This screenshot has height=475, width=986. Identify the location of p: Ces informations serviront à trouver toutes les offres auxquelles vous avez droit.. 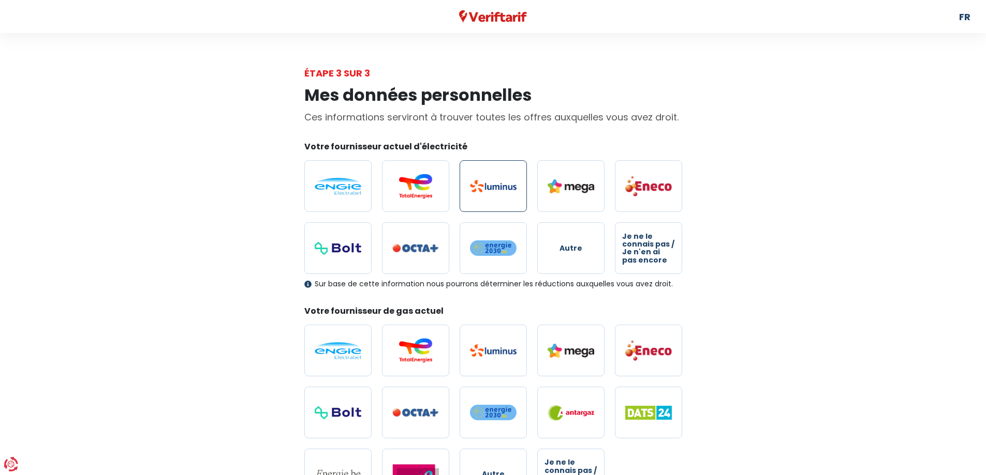
(493, 117).